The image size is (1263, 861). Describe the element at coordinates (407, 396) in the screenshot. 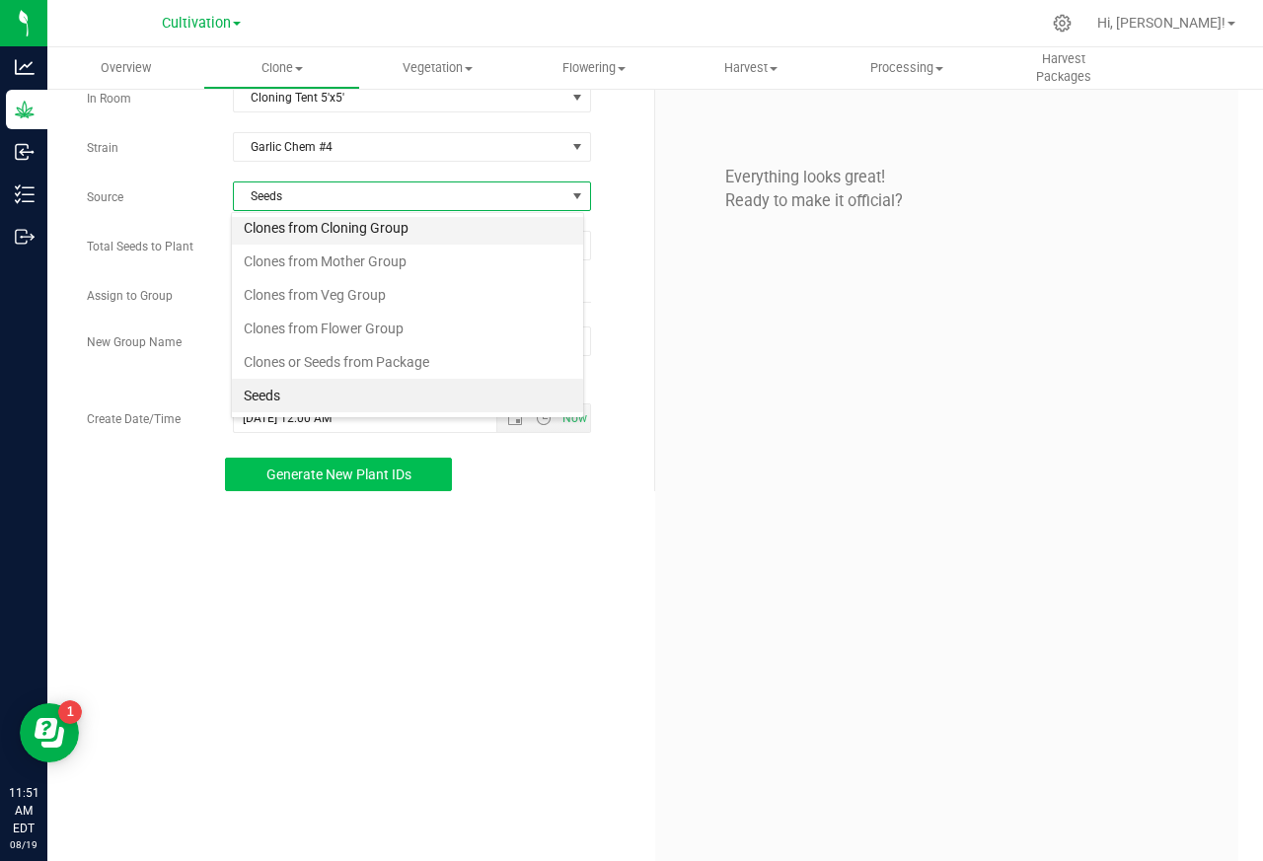

I see `li: Seeds` at that location.